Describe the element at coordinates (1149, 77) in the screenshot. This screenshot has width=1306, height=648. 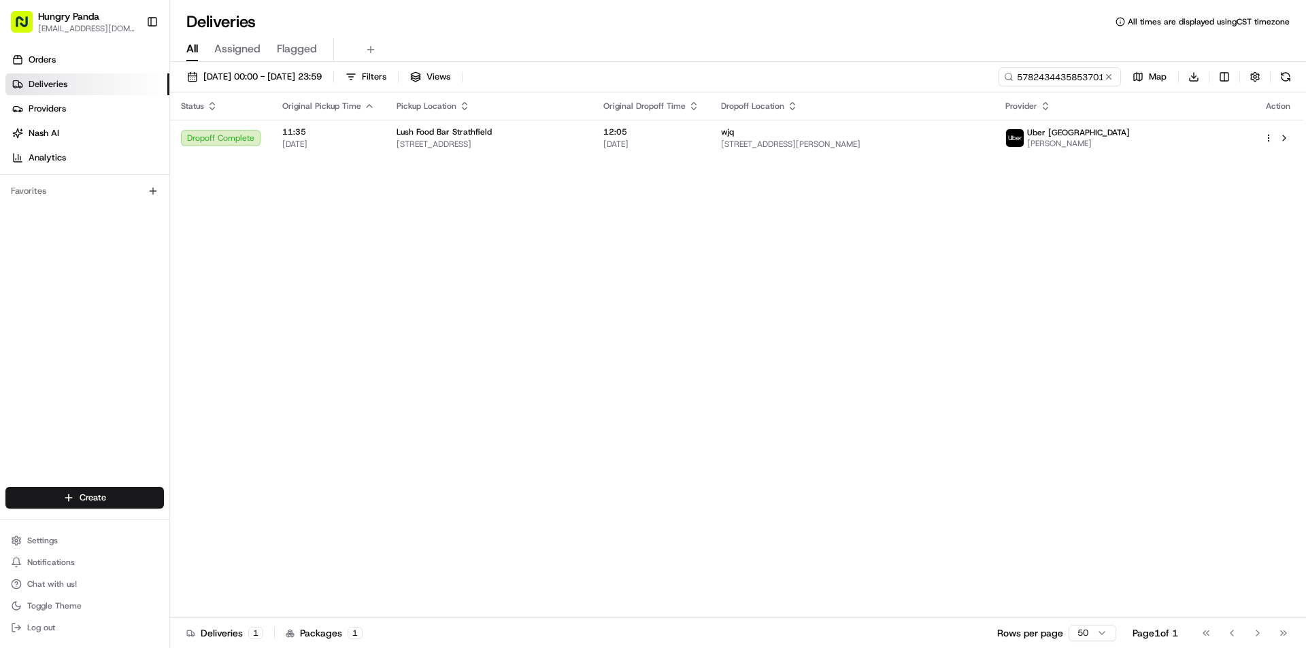
I see `button: Map` at that location.